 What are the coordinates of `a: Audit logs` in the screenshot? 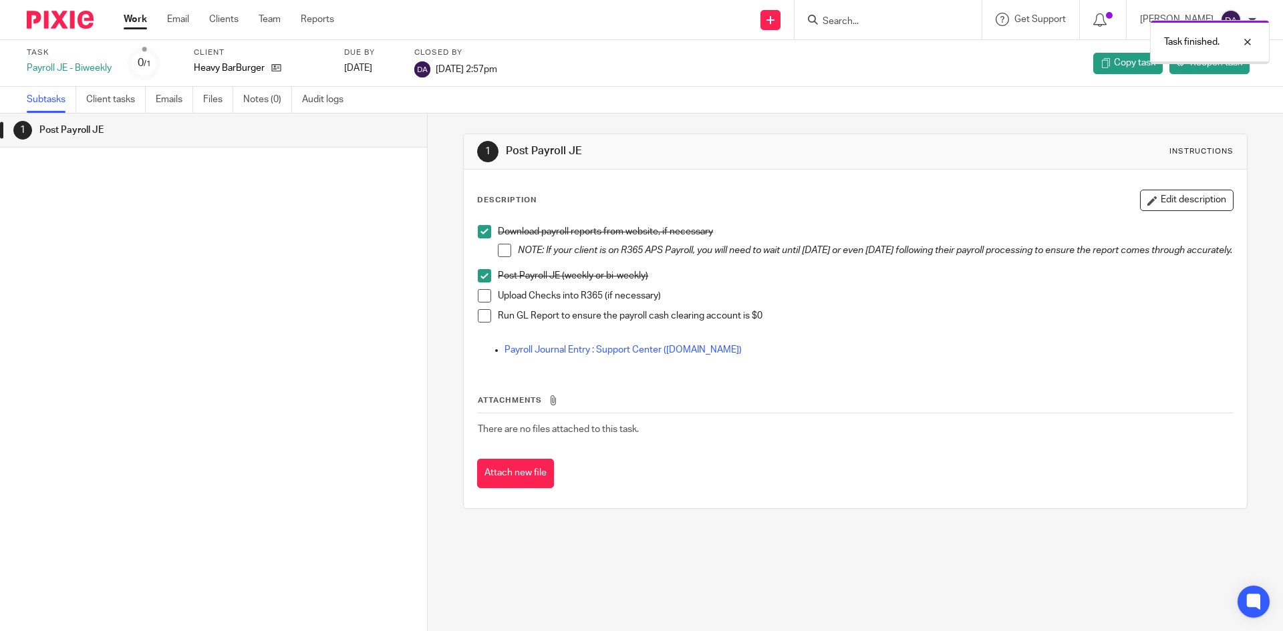 It's located at (327, 100).